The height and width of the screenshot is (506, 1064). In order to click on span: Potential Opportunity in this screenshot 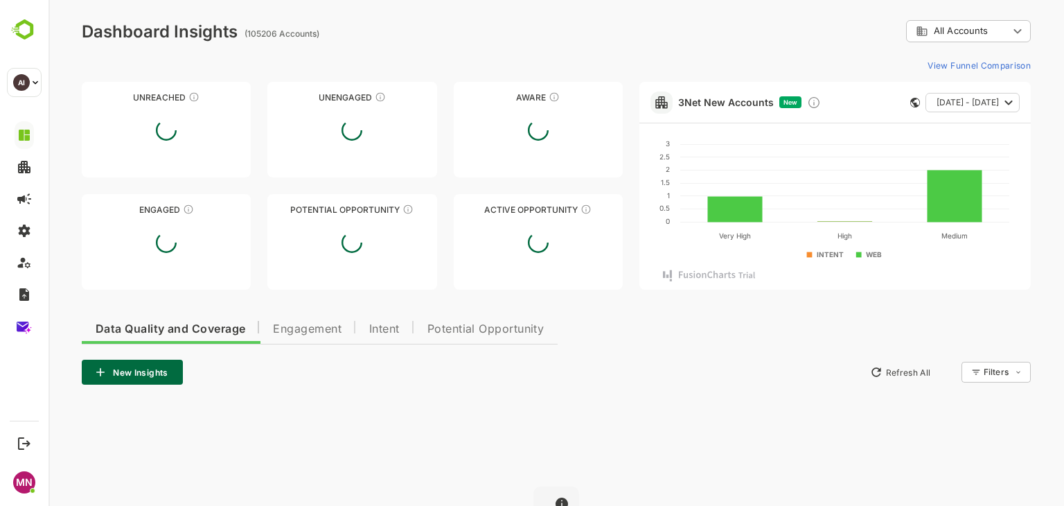, I will do `click(437, 329)`.